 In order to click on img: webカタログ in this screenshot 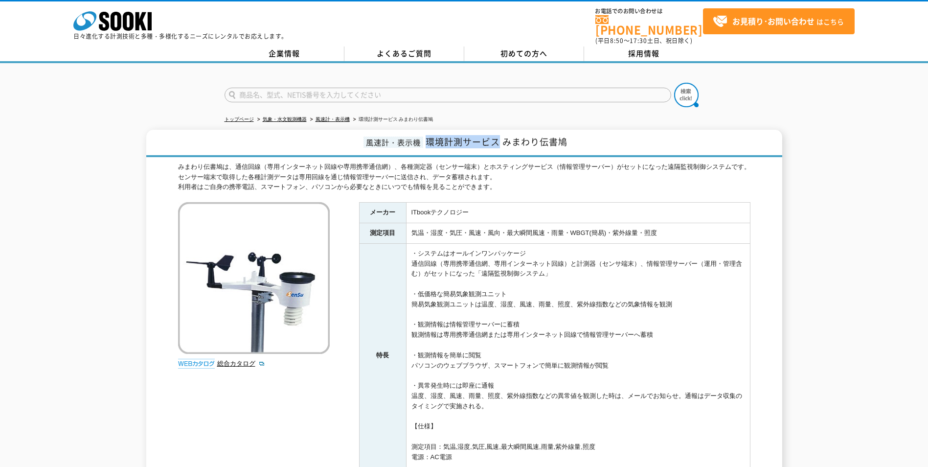, I will do `click(196, 363)`.